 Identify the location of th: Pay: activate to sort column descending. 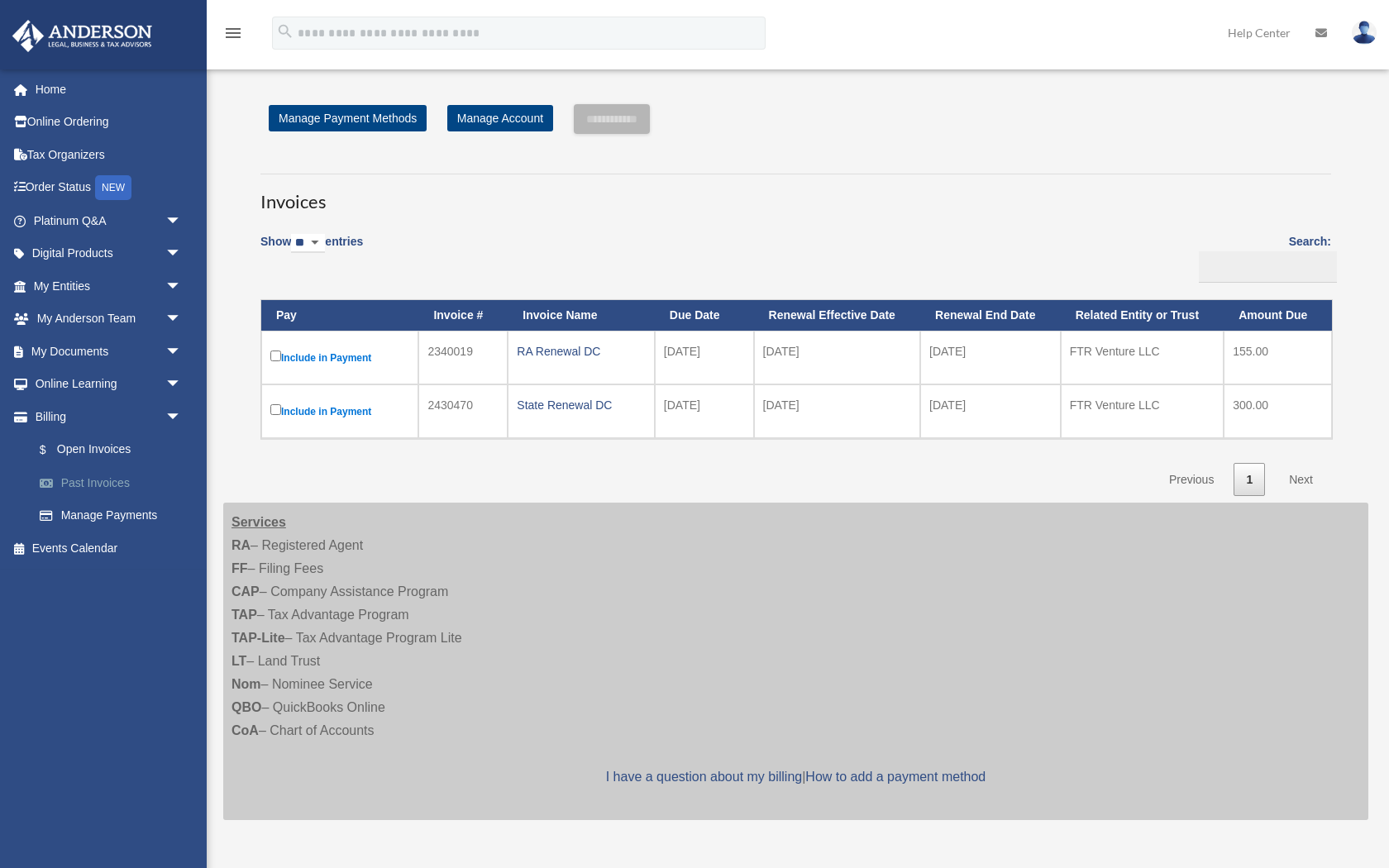
(340, 315).